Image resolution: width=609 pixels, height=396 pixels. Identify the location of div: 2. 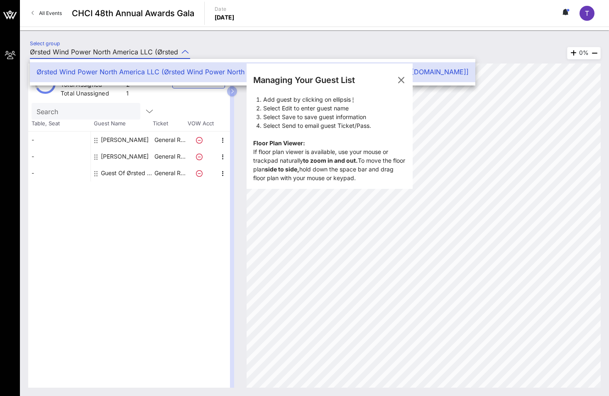
(128, 86).